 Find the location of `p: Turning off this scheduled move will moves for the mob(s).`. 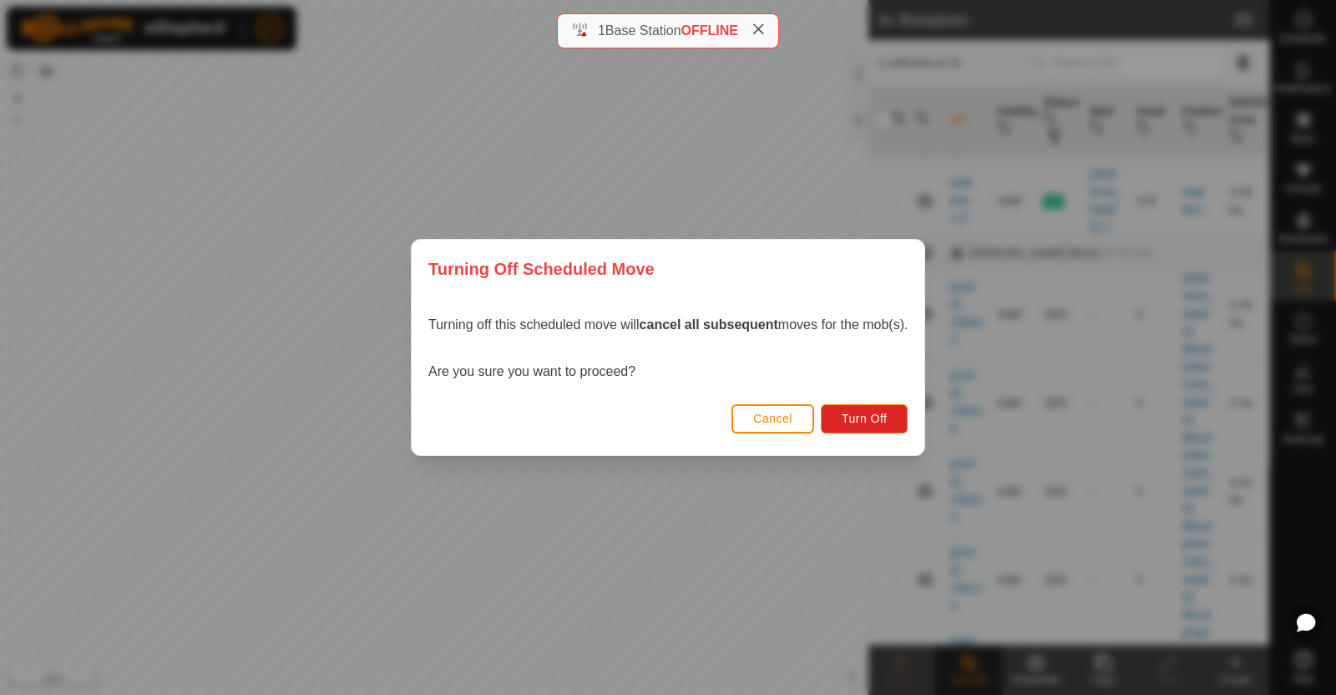

p: Turning off this scheduled move will moves for the mob(s). is located at coordinates (668, 325).